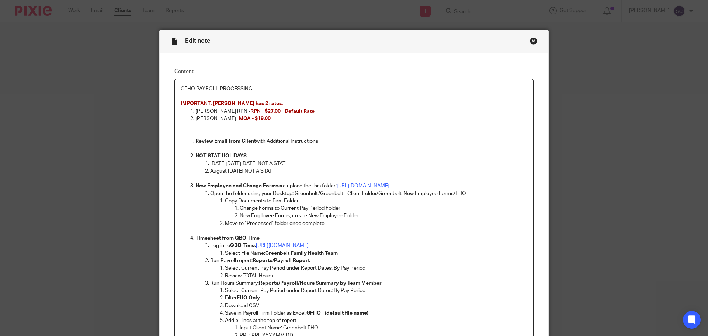 This screenshot has height=336, width=708. What do you see at coordinates (237, 186) in the screenshot?
I see `strong: New Employee and Change Forms` at bounding box center [237, 186].